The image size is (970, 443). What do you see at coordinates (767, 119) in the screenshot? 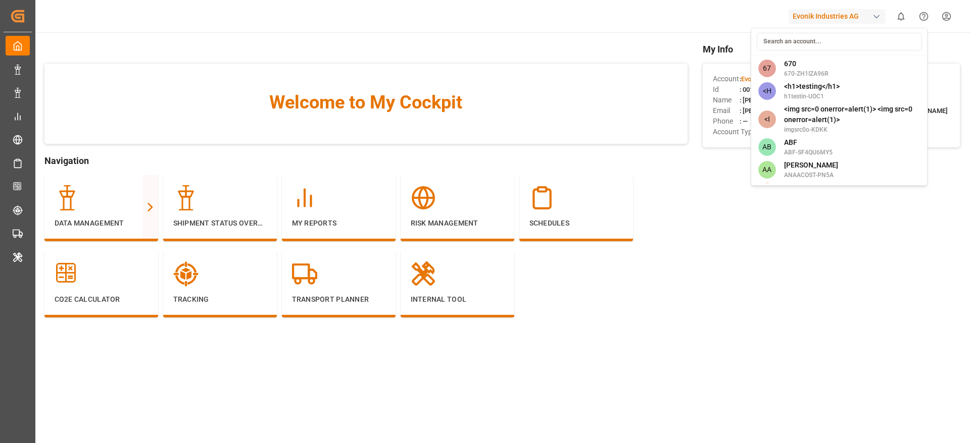
I see `span: <I` at bounding box center [767, 119].